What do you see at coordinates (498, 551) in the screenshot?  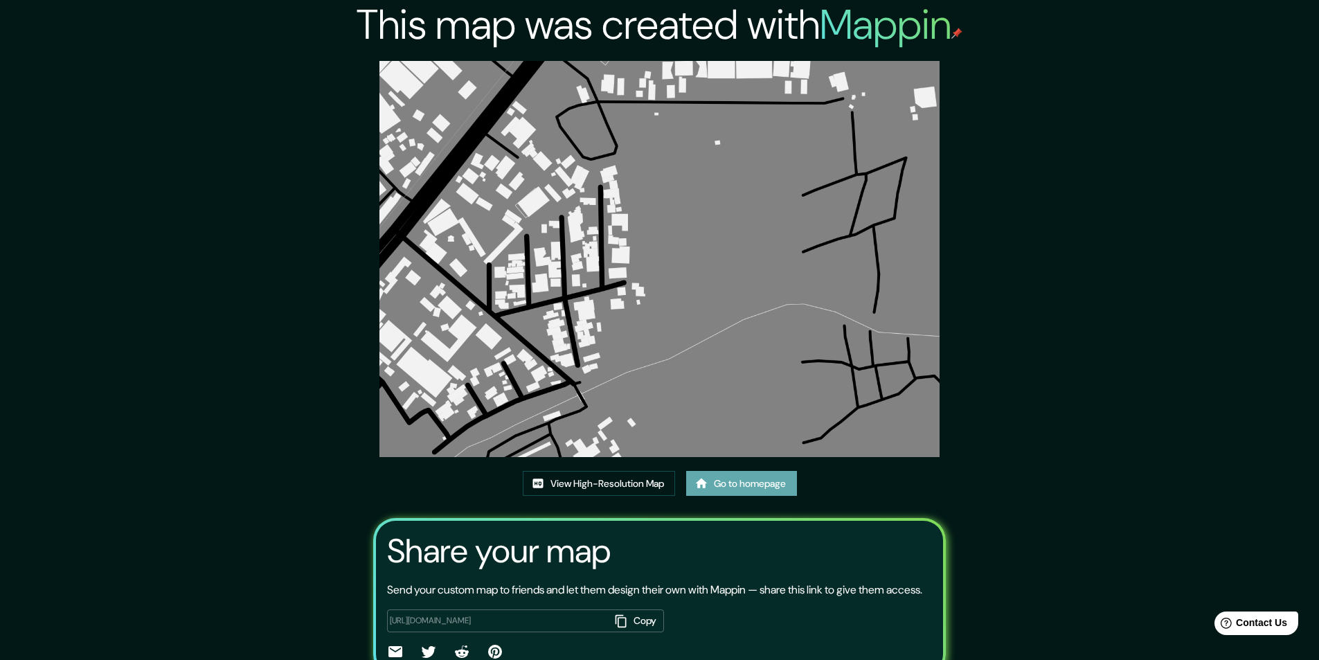 I see `h3: Share your map` at bounding box center [498, 551].